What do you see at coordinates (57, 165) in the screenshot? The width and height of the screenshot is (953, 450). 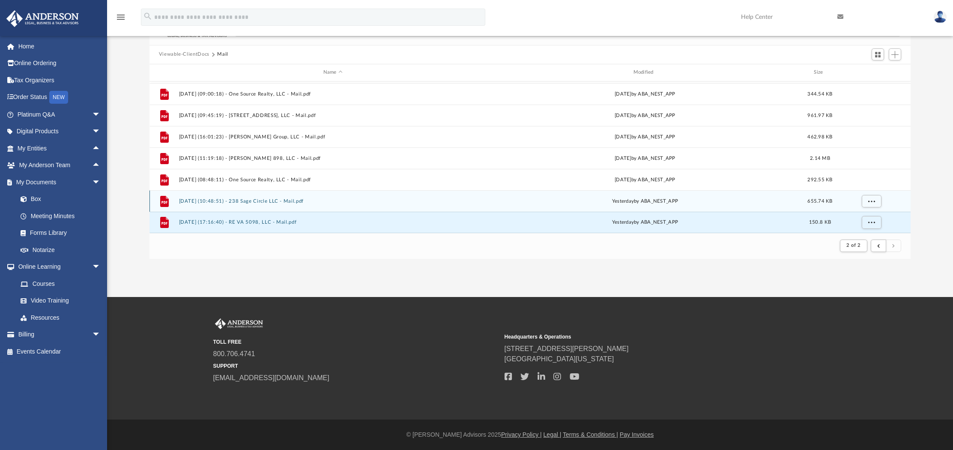 I see `a: My Anderson Teamarrow_drop_up` at bounding box center [57, 165].